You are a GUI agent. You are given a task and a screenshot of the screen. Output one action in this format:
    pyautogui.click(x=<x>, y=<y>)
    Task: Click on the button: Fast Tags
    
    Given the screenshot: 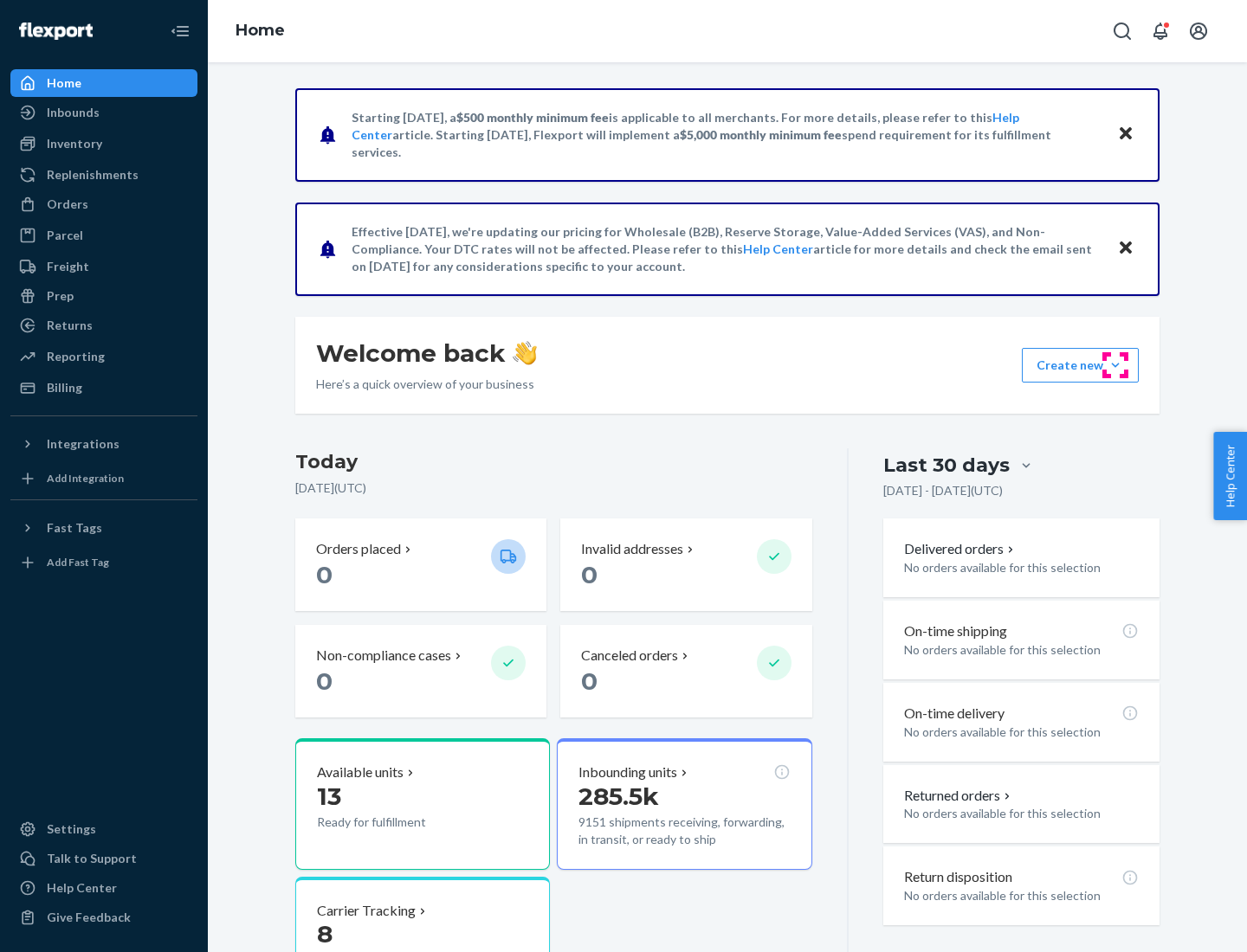 What is the action you would take?
    pyautogui.click(x=104, y=528)
    